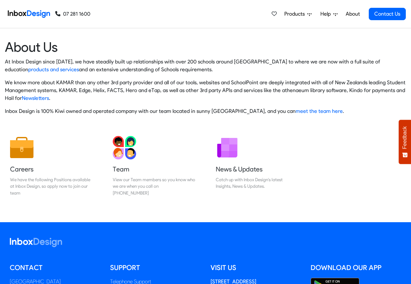 The height and width of the screenshot is (284, 411). I want to click on p: We know more about KAMAR than any other 3rd party provider and all of our tools, websites and Sch..., so click(205, 90).